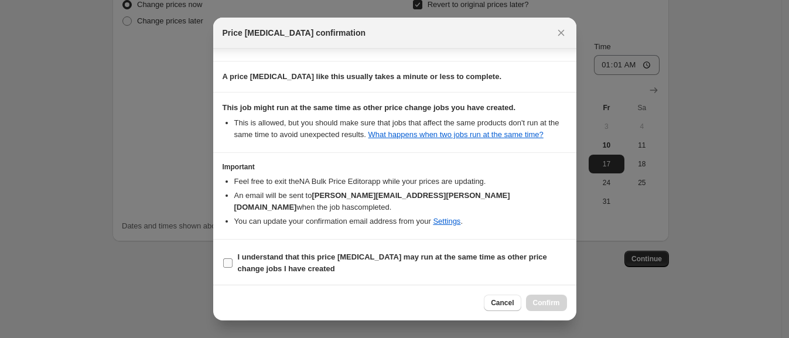 This screenshot has height=338, width=789. Describe the element at coordinates (395, 167) in the screenshot. I see `h3: Important` at that location.